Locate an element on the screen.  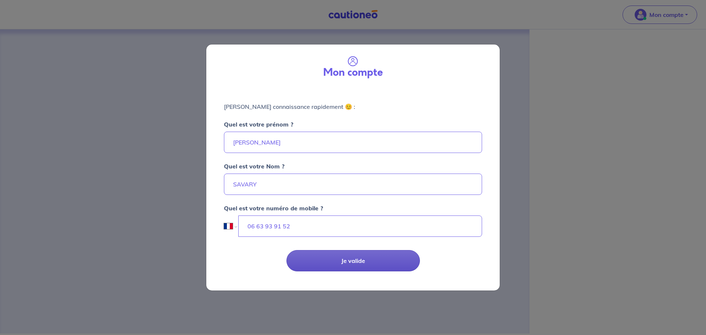
input: Ex : Martin is located at coordinates (353, 142).